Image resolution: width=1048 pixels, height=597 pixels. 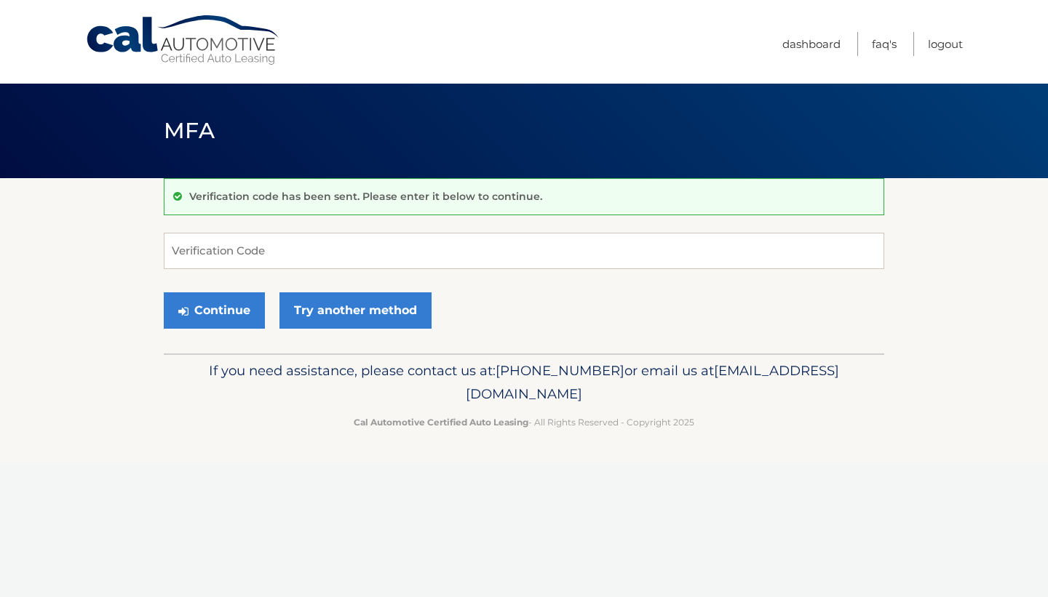 What do you see at coordinates (945, 44) in the screenshot?
I see `a: Logout` at bounding box center [945, 44].